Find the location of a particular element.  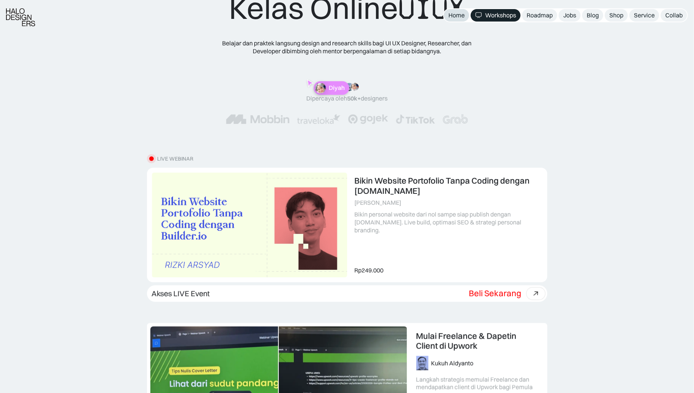

div: Belajar dan praktek langsung design and research skills bagi UI UX Designer, Researcher, dan Deve... is located at coordinates (347, 47).